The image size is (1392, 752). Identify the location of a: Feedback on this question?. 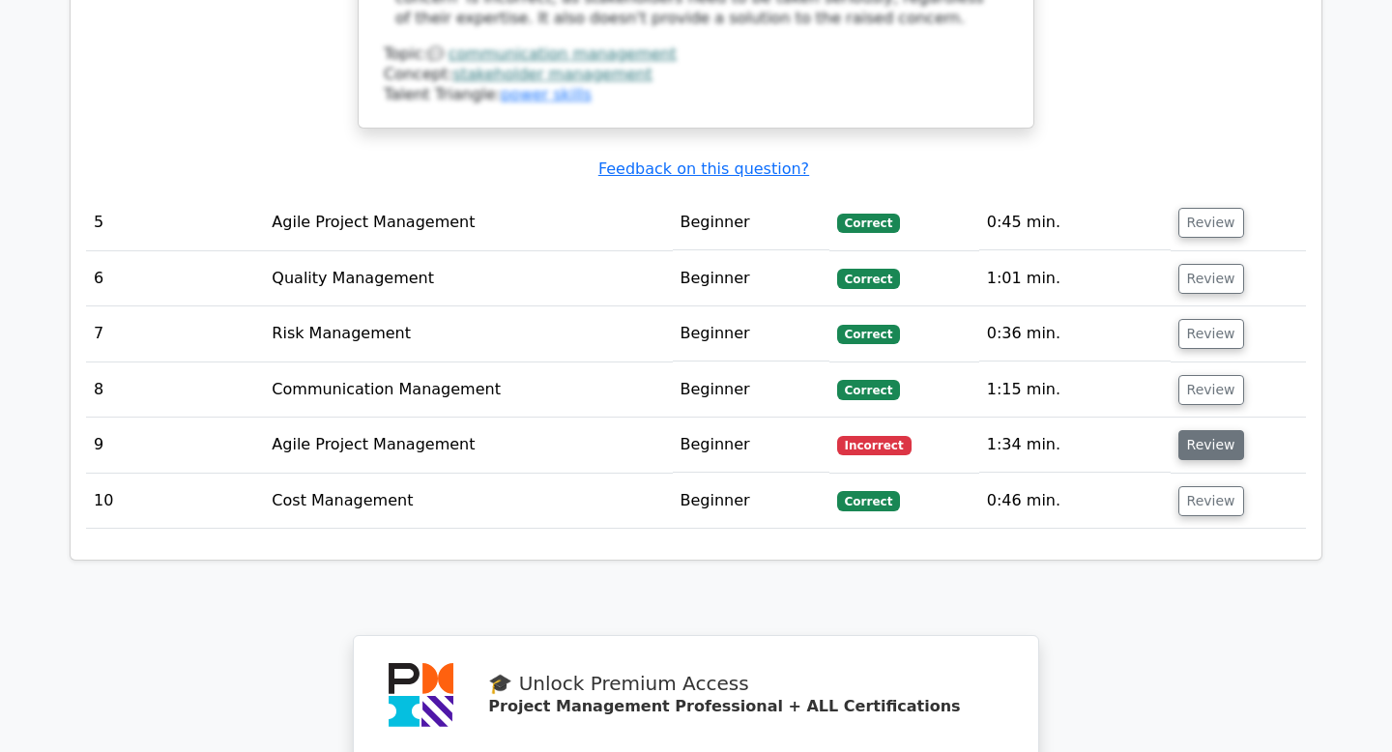
(704, 168).